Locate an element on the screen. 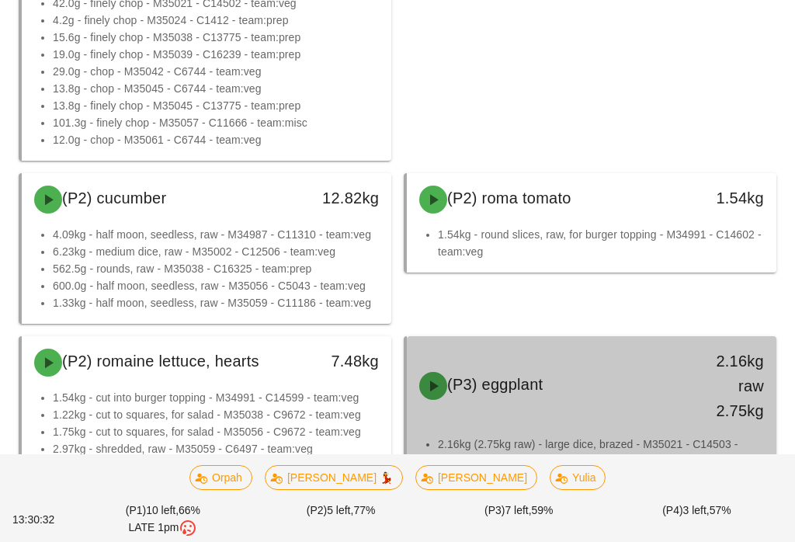  li: 4.09kg - half moon, seedless, raw - M34987 - C11310 - team:veg is located at coordinates (216, 235).